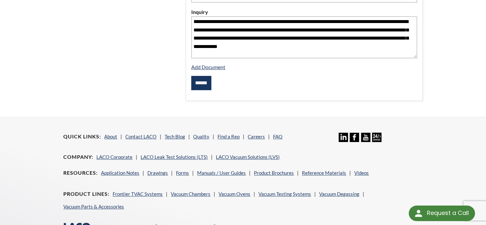  Describe the element at coordinates (141, 137) in the screenshot. I see `a: Contact LACO` at that location.